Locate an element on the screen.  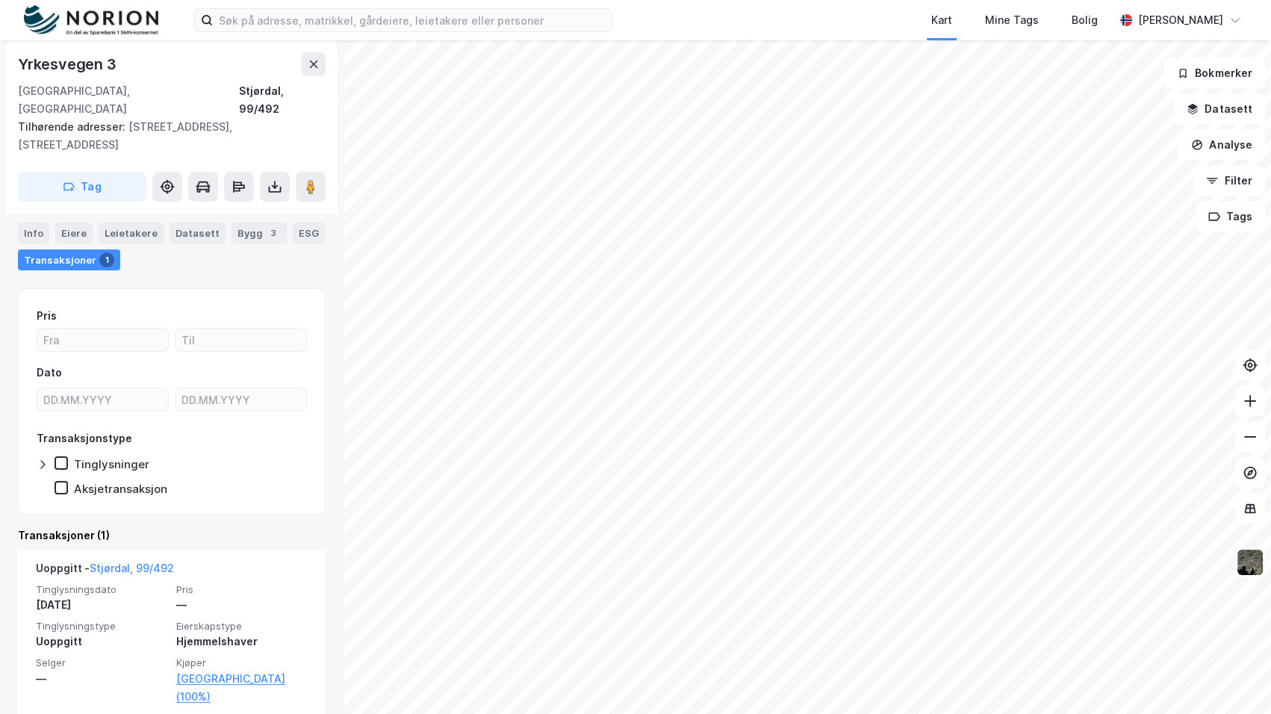
span: Selger is located at coordinates (102, 663).